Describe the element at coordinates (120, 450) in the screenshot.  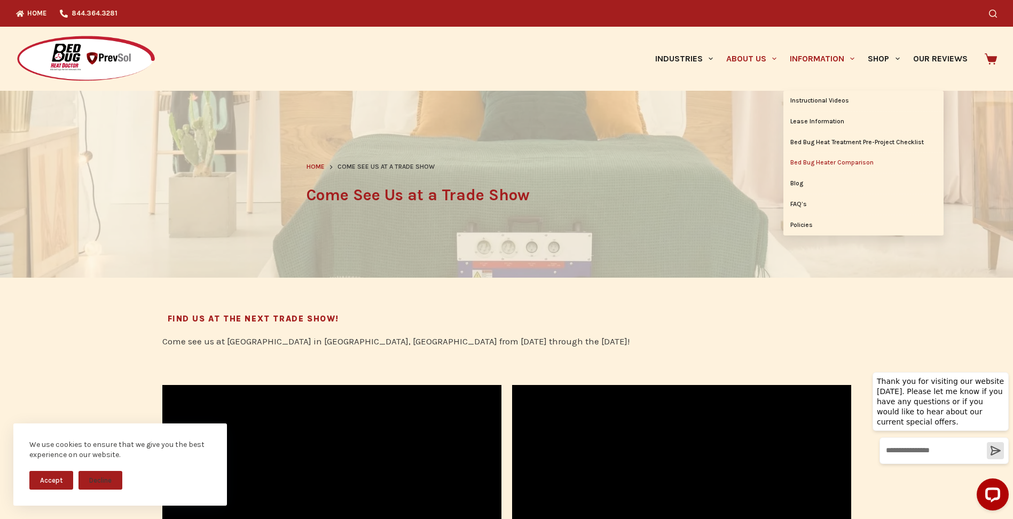
I see `div: We use cookies to ensure that we give you the best experience on our website.` at that location.